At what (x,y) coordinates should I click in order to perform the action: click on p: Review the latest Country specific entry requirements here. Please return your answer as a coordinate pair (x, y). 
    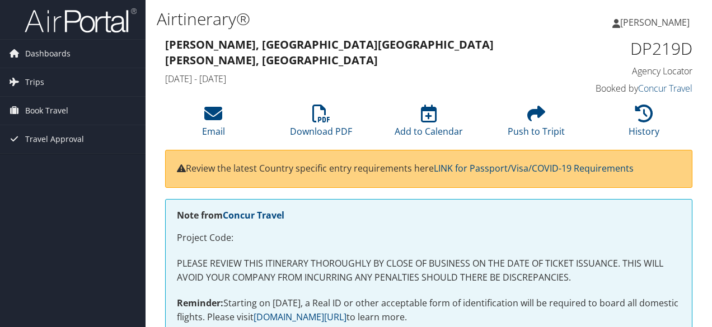
    Looking at the image, I should click on (429, 169).